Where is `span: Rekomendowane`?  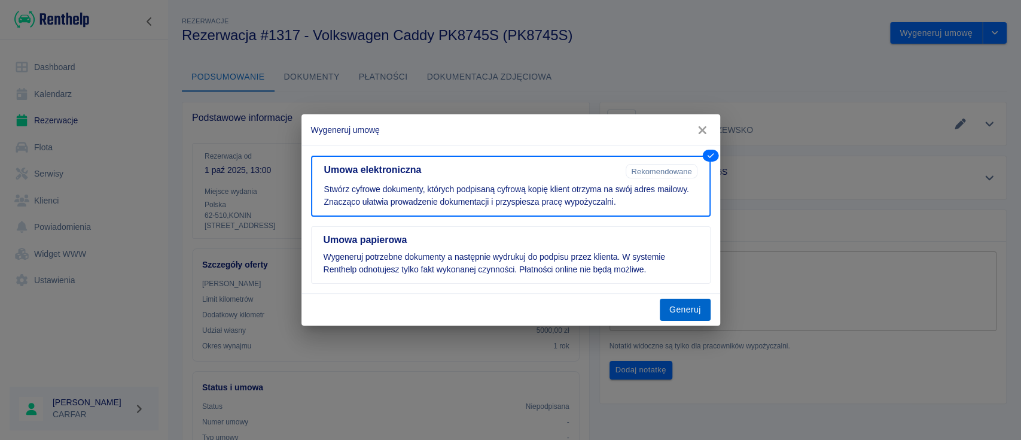
span: Rekomendowane is located at coordinates (661, 171).